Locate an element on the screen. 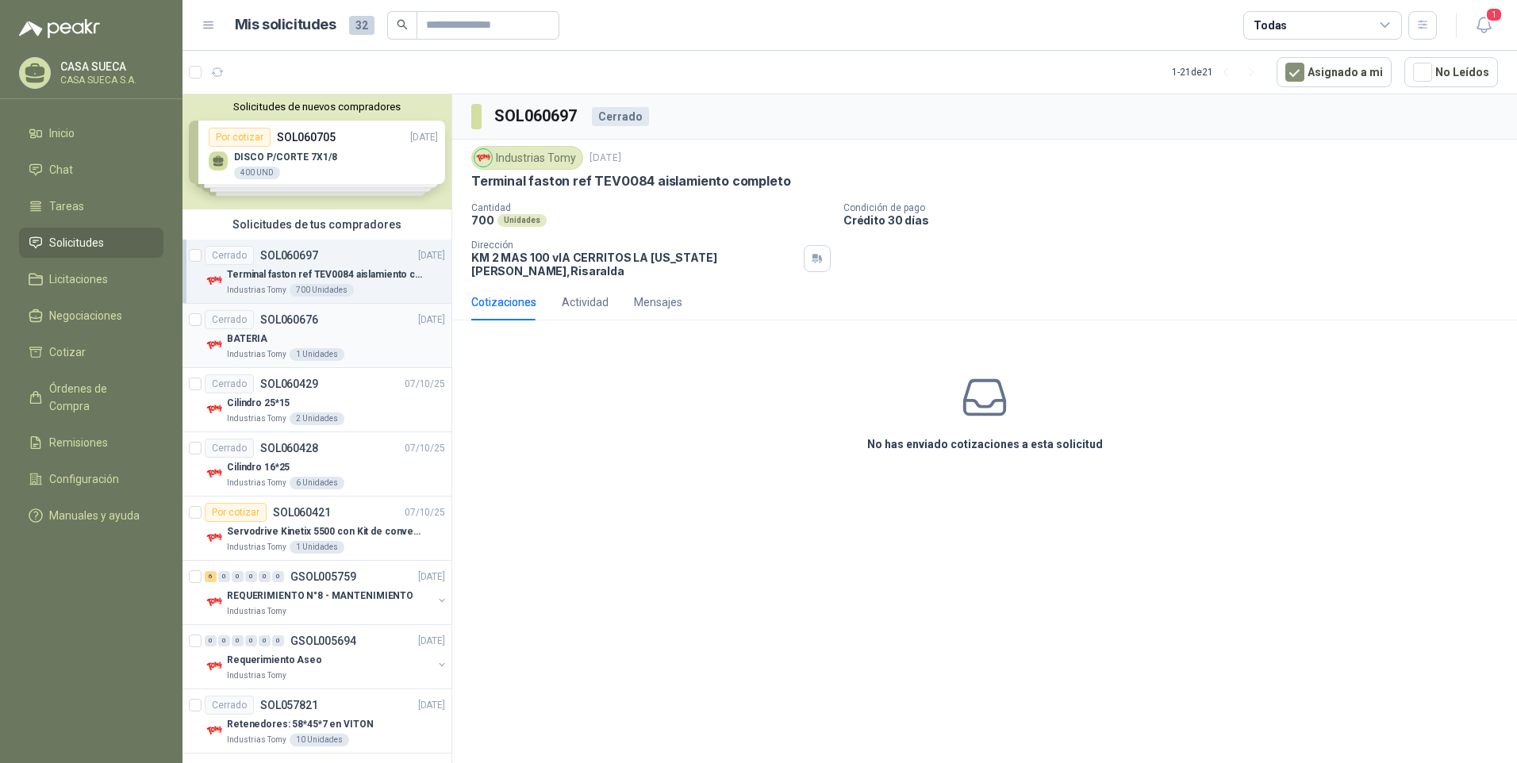 This screenshot has width=1517, height=763. p: SOL057821 is located at coordinates (289, 705).